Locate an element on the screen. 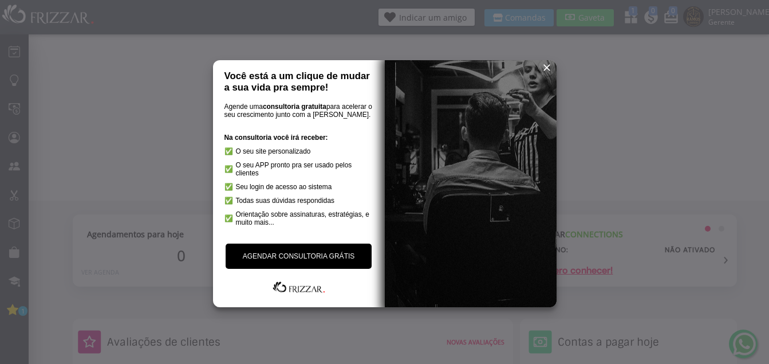 The image size is (769, 364). button: ui-button is located at coordinates (547, 68).